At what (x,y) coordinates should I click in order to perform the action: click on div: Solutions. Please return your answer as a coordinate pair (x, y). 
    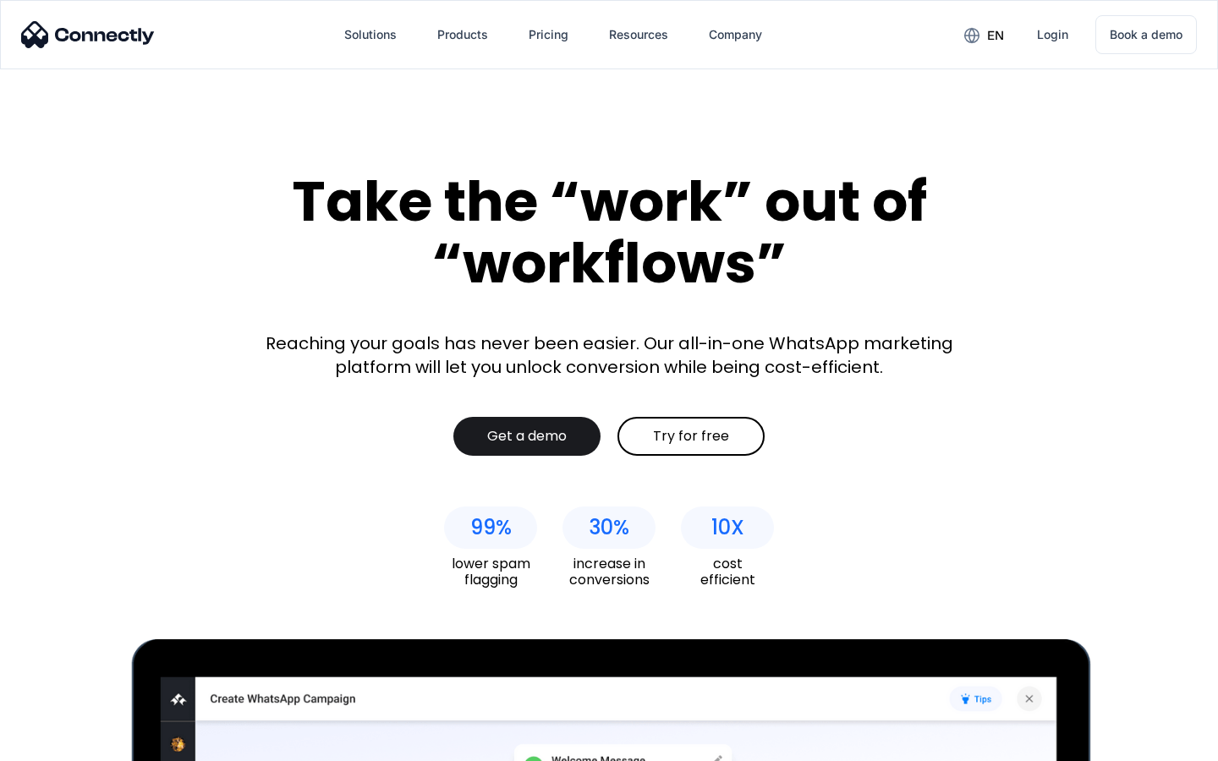
    Looking at the image, I should click on (370, 35).